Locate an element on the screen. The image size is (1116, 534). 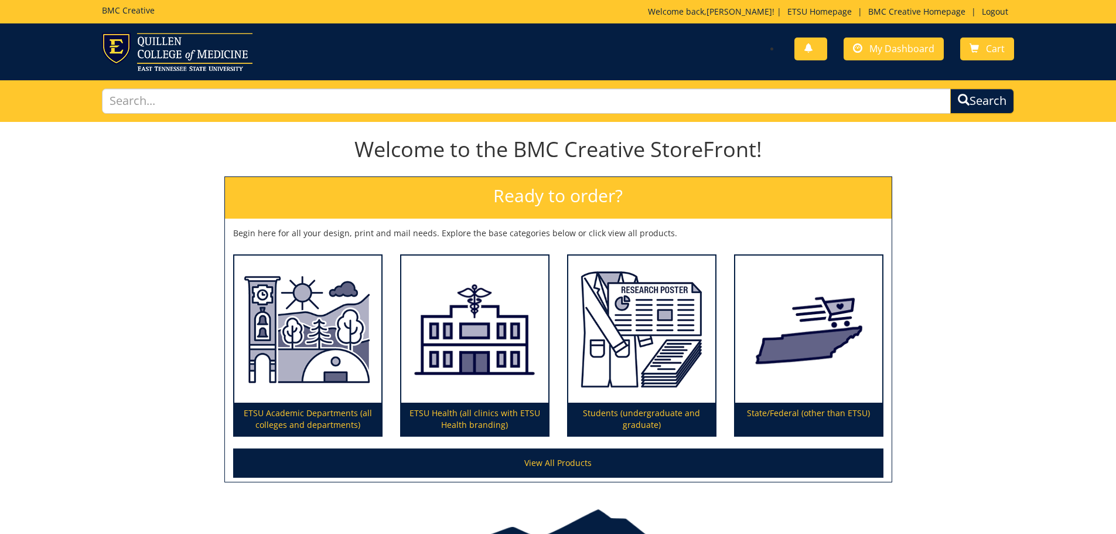
h5: BMC Creative is located at coordinates (128, 10).